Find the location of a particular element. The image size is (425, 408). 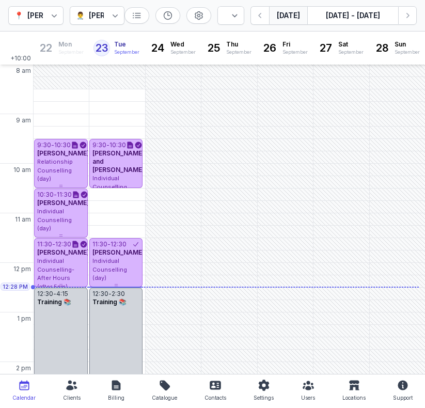

div: Support is located at coordinates (402, 397).